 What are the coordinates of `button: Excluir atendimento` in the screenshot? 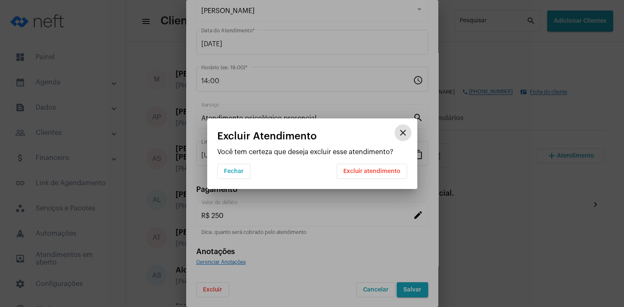 It's located at (372, 171).